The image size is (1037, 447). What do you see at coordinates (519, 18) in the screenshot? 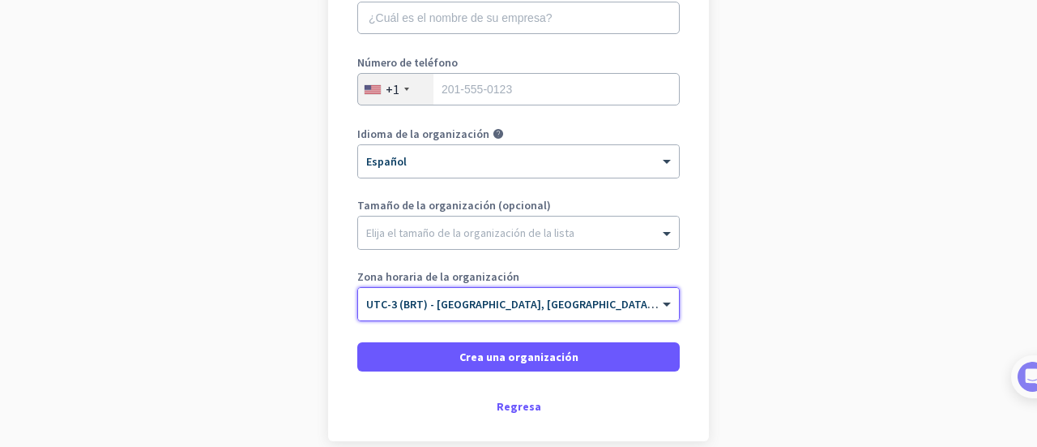
I see `input: ¿Cuál es el nombre de su empresa?` at bounding box center [519, 18].